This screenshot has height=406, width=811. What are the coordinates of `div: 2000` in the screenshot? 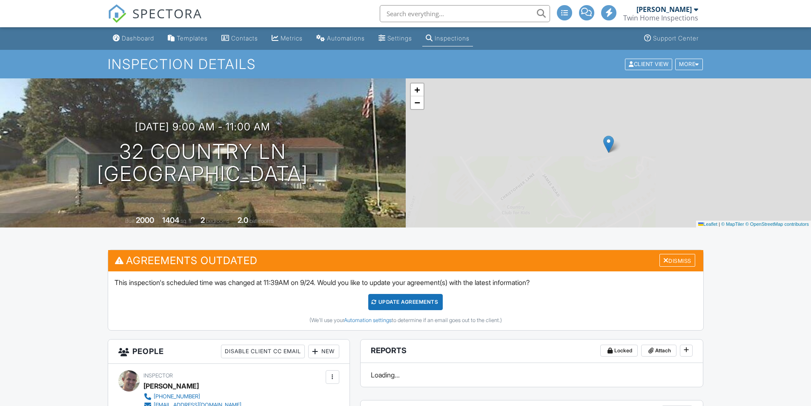 It's located at (145, 220).